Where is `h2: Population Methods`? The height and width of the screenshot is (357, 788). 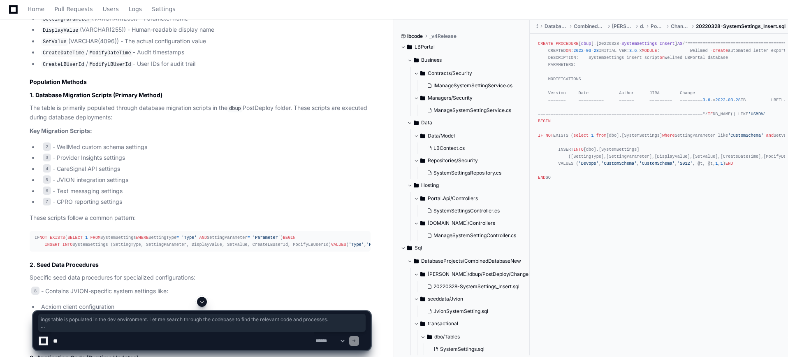 h2: Population Methods is located at coordinates (200, 82).